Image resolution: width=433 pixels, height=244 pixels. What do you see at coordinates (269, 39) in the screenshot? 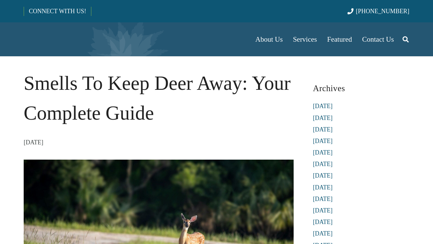
I see `span: About Us` at bounding box center [269, 39].